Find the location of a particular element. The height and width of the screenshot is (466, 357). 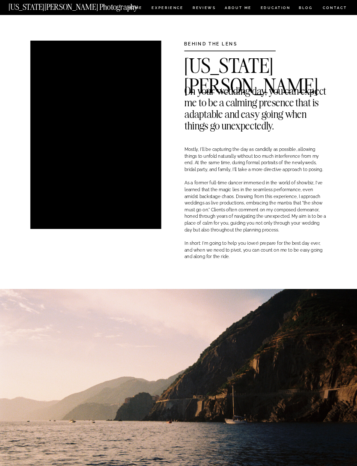

nav: Experience is located at coordinates (167, 9).